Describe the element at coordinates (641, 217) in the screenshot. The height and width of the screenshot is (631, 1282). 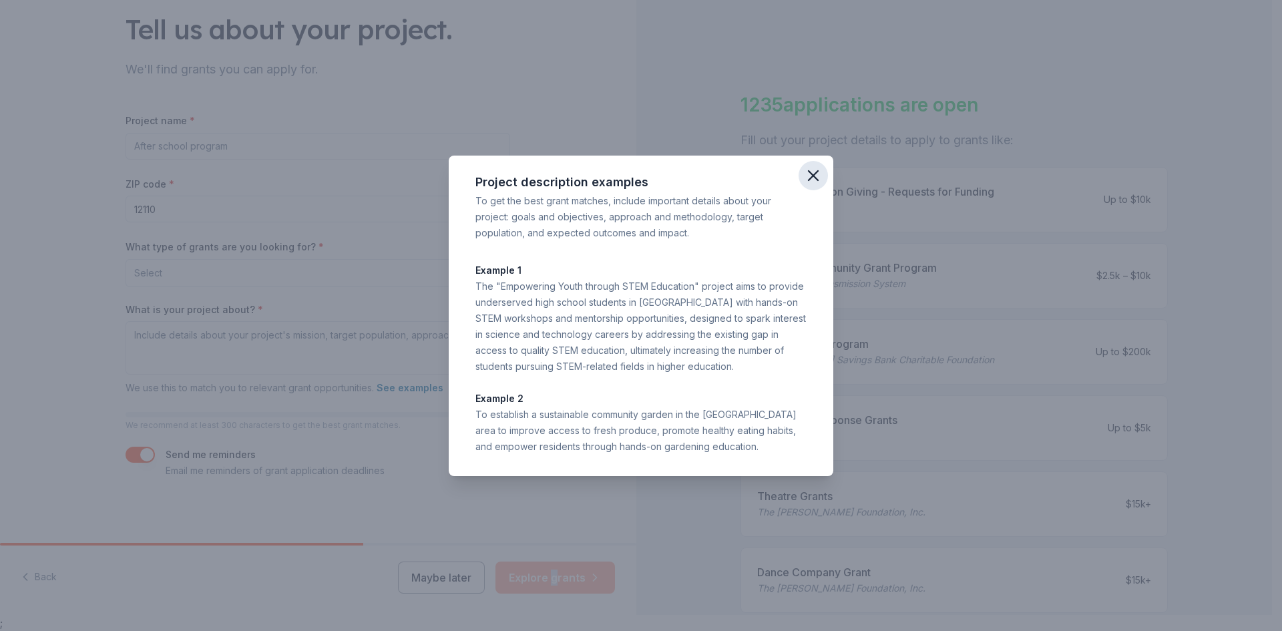
I see `div: To get the best grant matches, include important details about your project: goals and objectives...` at that location.